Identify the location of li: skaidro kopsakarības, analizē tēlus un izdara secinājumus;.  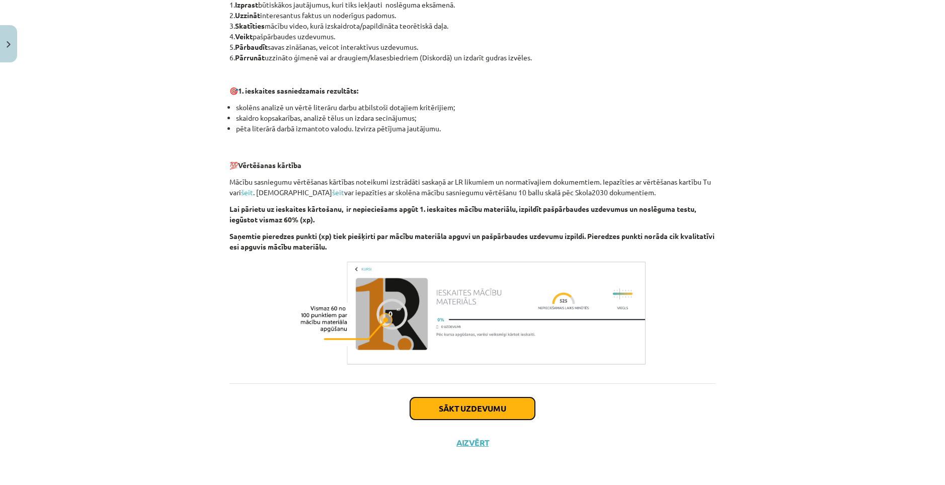
(476, 118).